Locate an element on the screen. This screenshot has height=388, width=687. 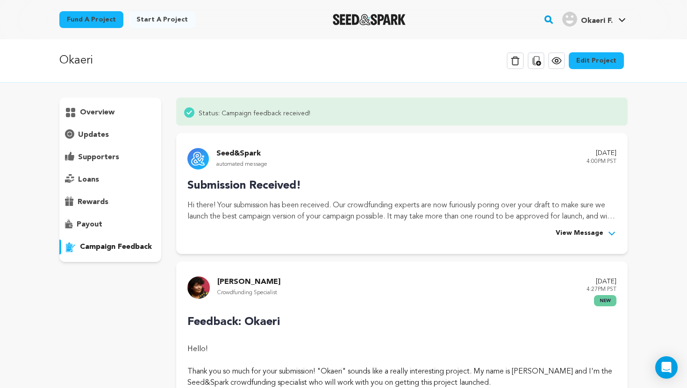
p: supporters is located at coordinates (99, 157).